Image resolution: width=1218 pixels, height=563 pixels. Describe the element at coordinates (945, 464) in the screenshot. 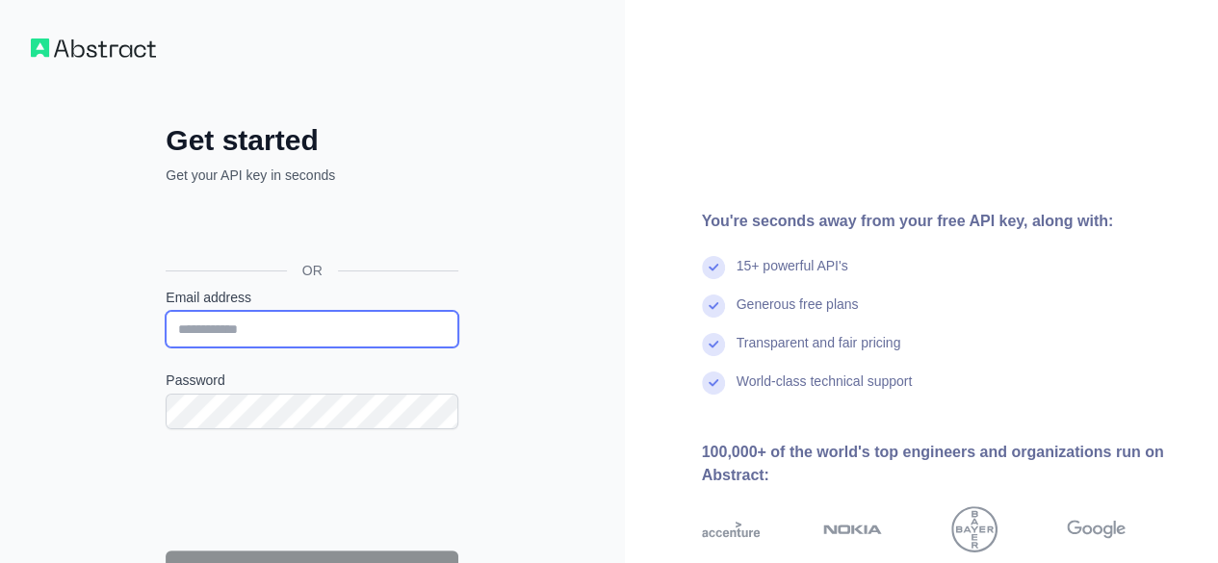

I see `div: 100,000+ of the world's top engineers and organizations run on Abstract:` at that location.